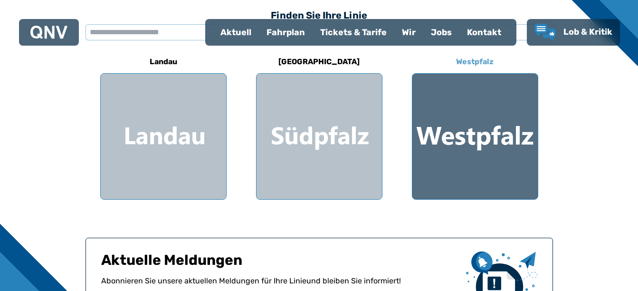  Describe the element at coordinates (286, 32) in the screenshot. I see `div: Fahrplan` at that location.